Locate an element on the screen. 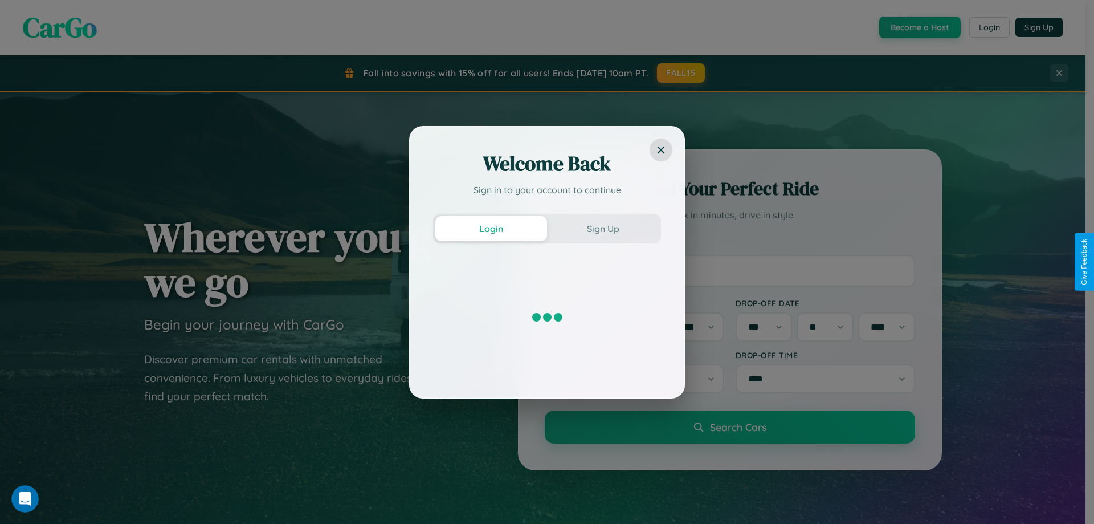  p: Sign in to your account to continue is located at coordinates (547, 190).